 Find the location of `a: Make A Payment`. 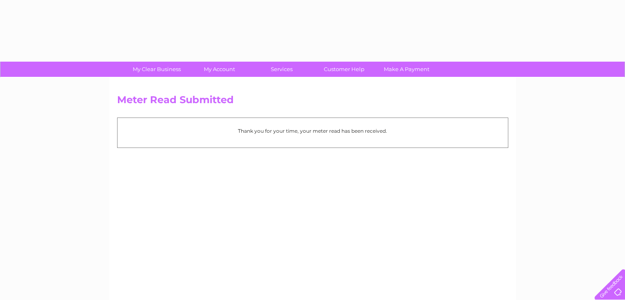

a: Make A Payment is located at coordinates (406, 69).